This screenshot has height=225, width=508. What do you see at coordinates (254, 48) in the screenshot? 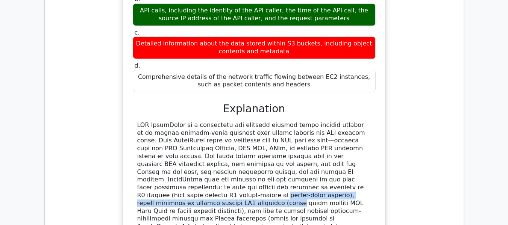
I see `div: Detailed information about the data stored within S3 buckets, including object contents and metadata` at bounding box center [254, 48].